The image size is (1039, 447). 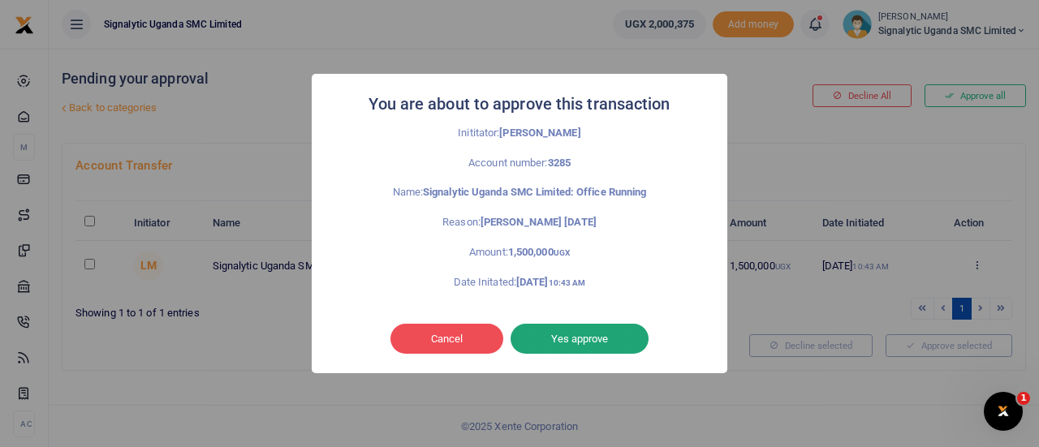 I want to click on button: Yes approve, so click(x=580, y=339).